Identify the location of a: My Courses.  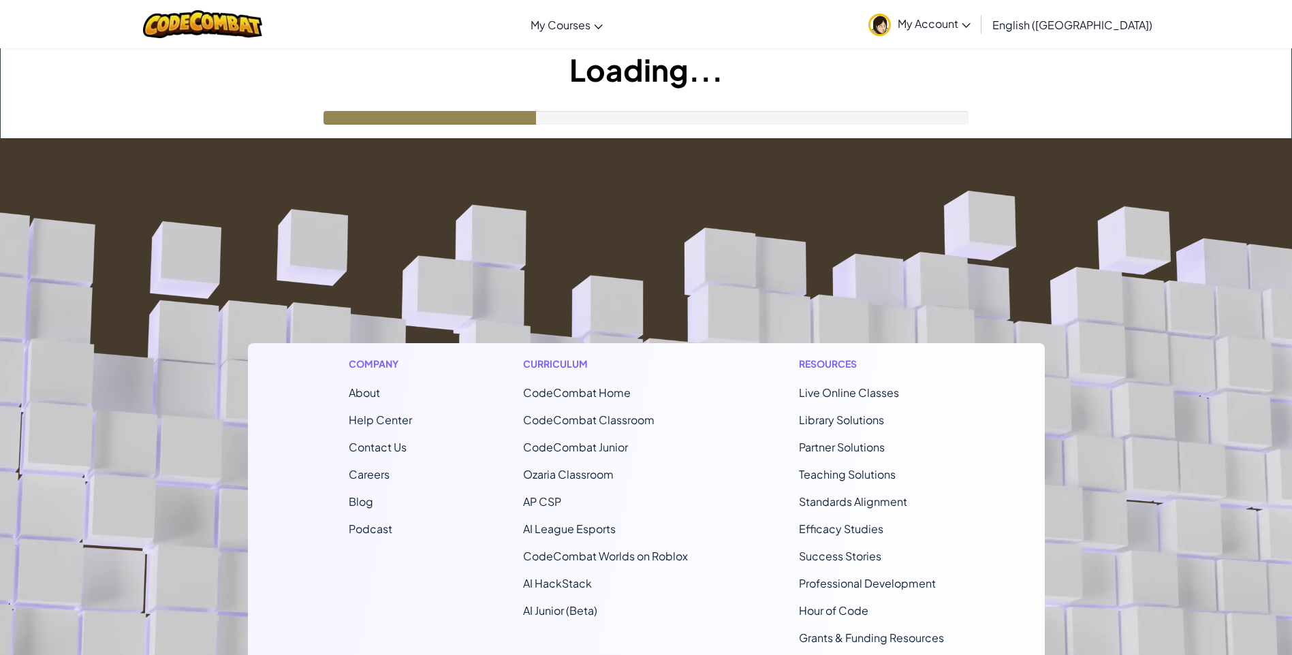
(567, 25).